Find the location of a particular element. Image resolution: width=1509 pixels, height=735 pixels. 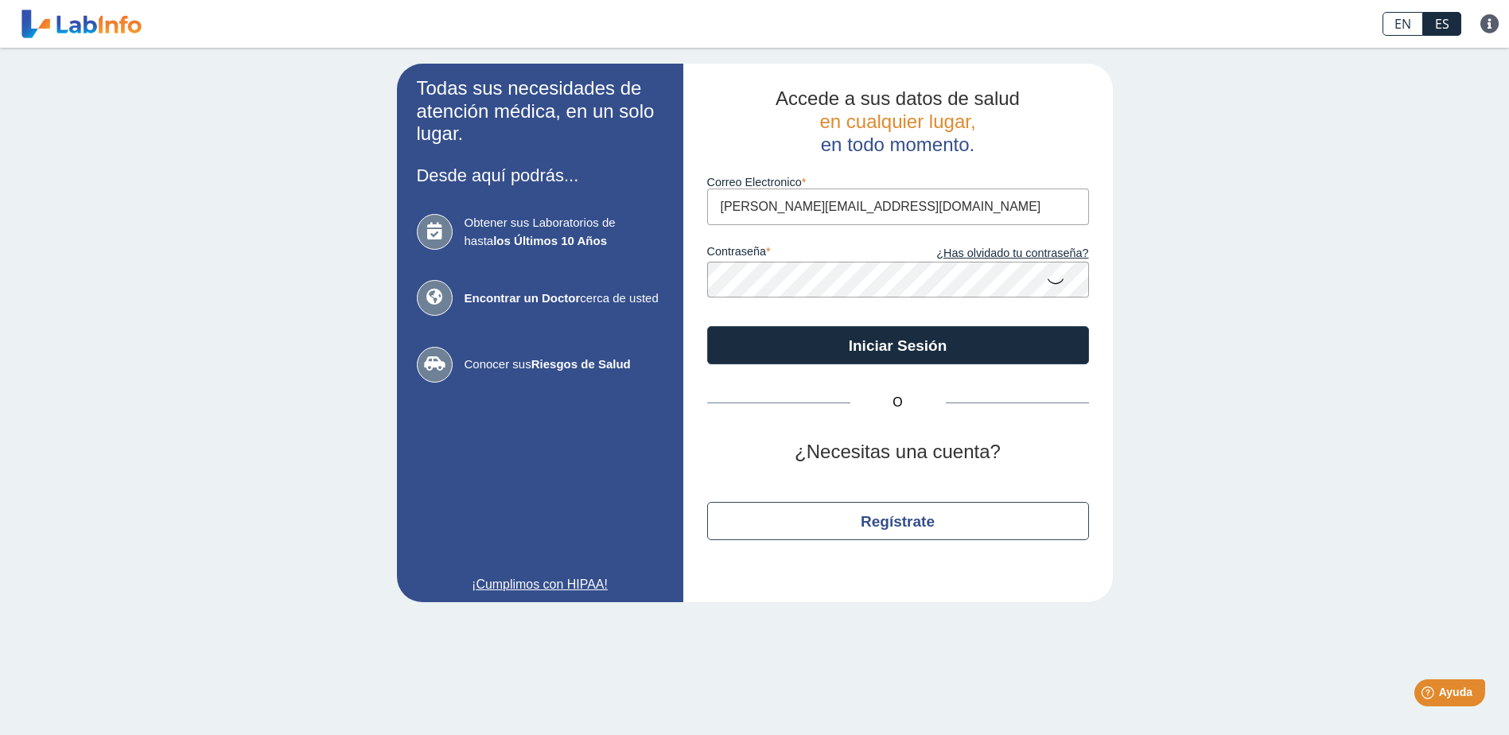

h3: Desde aquí podrás... is located at coordinates (540, 175).